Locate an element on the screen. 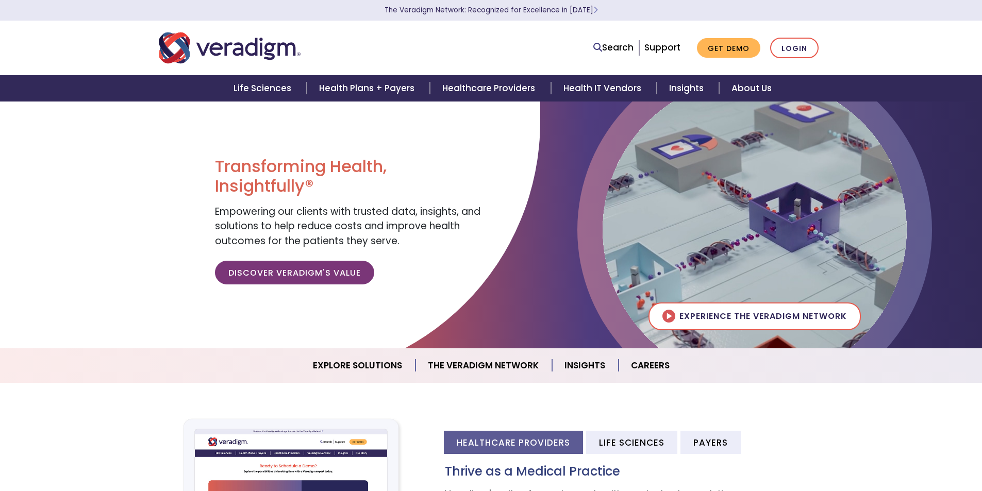 The width and height of the screenshot is (982, 491). h3: Thrive as a Medical Practice is located at coordinates (634, 472).